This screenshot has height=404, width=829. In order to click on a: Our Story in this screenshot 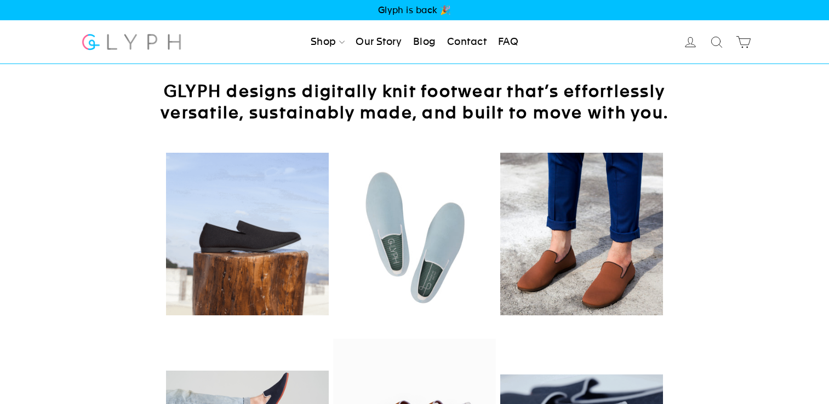, I will do `click(378, 42)`.